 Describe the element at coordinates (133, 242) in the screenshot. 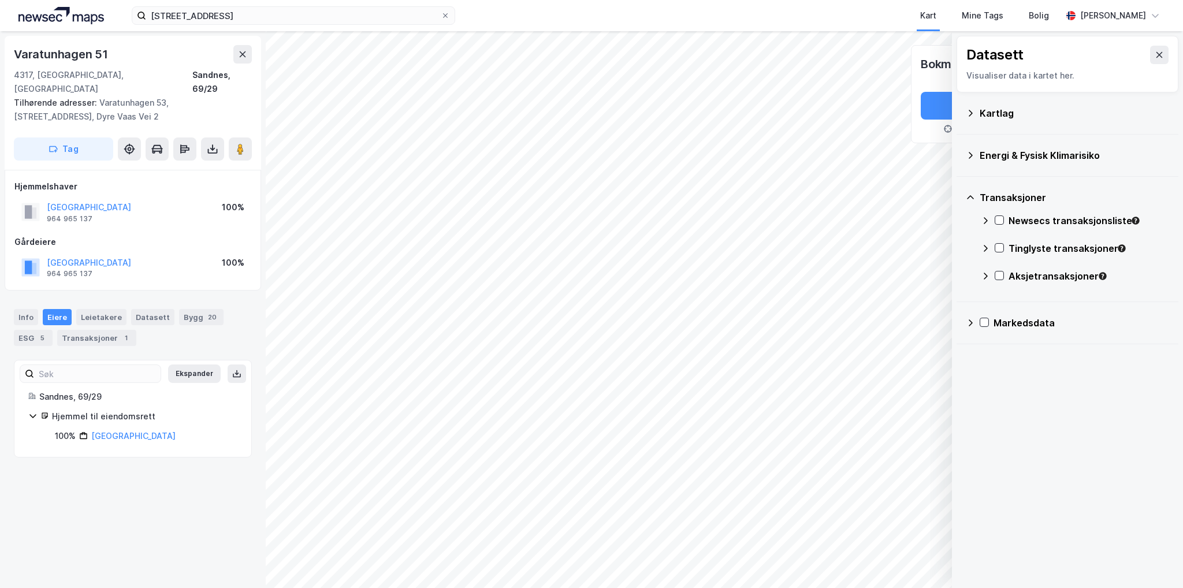

I see `div: Gårdeiere` at that location.